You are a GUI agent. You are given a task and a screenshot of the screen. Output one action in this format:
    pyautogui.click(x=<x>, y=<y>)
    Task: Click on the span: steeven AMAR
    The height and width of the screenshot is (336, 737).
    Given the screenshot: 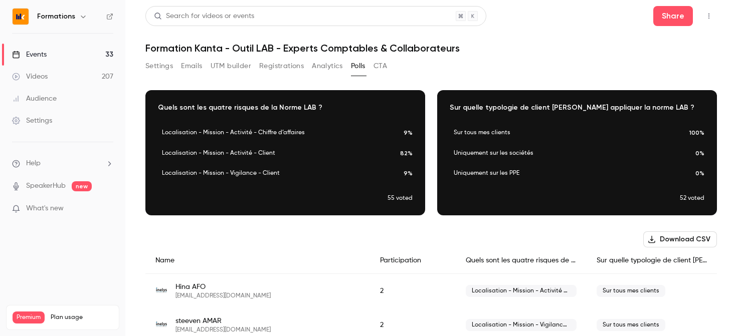 What is the action you would take?
    pyautogui.click(x=223, y=321)
    